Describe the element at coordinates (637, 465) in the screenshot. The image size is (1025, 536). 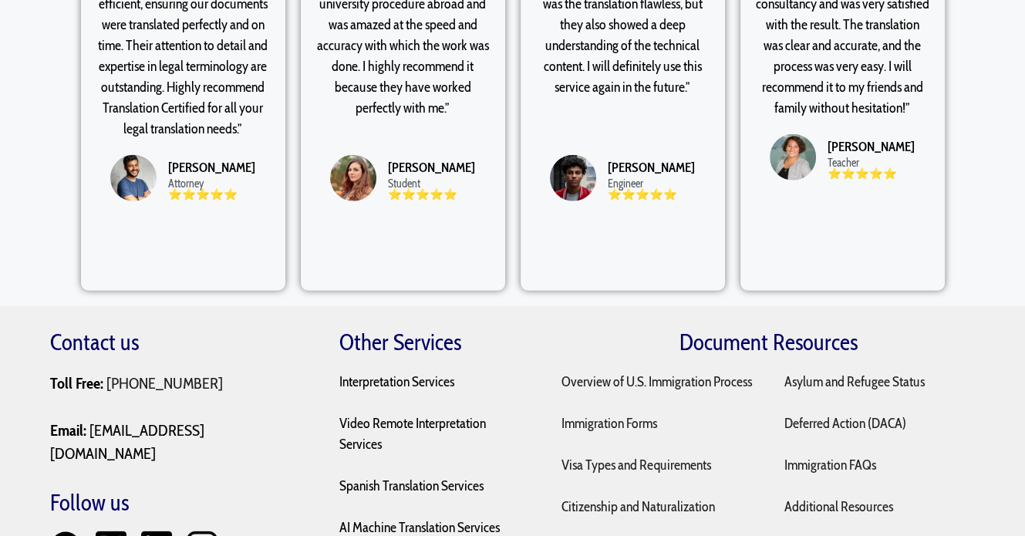
I see `a: Visa Types and Requirements` at that location.